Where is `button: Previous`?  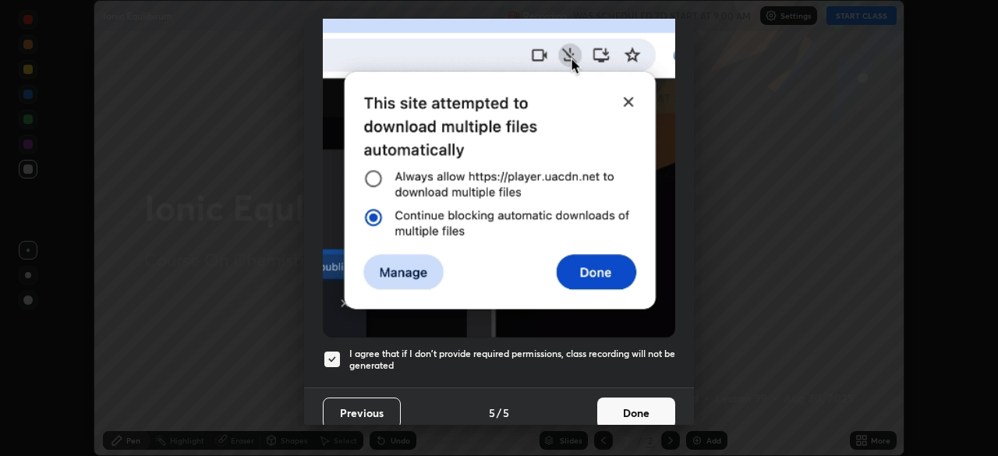
button: Previous is located at coordinates (362, 413).